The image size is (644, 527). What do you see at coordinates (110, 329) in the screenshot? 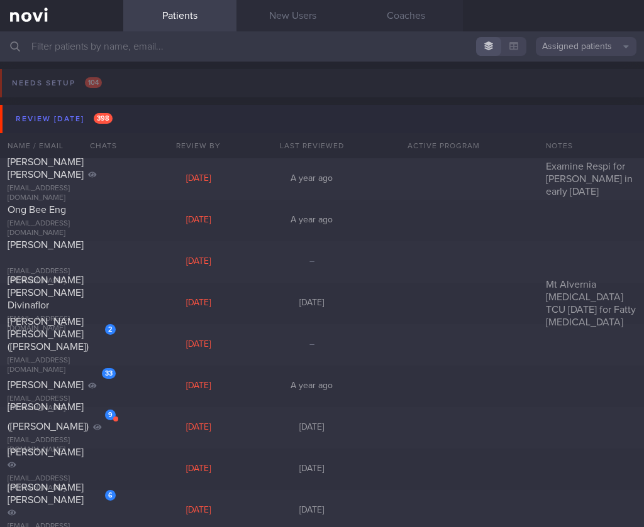
I see `div: 2` at bounding box center [110, 329].